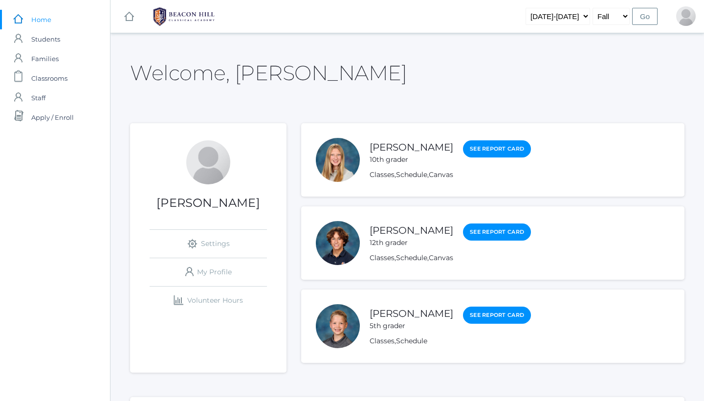 The width and height of the screenshot is (704, 401). Describe the element at coordinates (338, 326) in the screenshot. I see `div: Grant Hein` at that location.